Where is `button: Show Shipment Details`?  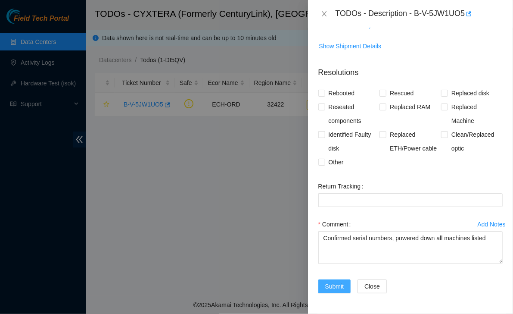 button: Show Shipment Details is located at coordinates (350, 46).